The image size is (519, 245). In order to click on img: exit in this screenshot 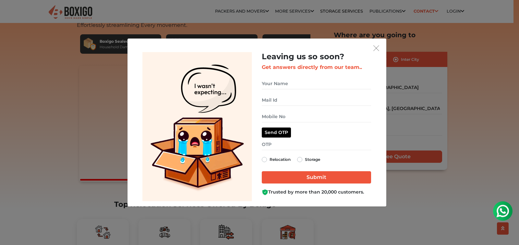, I will do `click(376, 48)`.